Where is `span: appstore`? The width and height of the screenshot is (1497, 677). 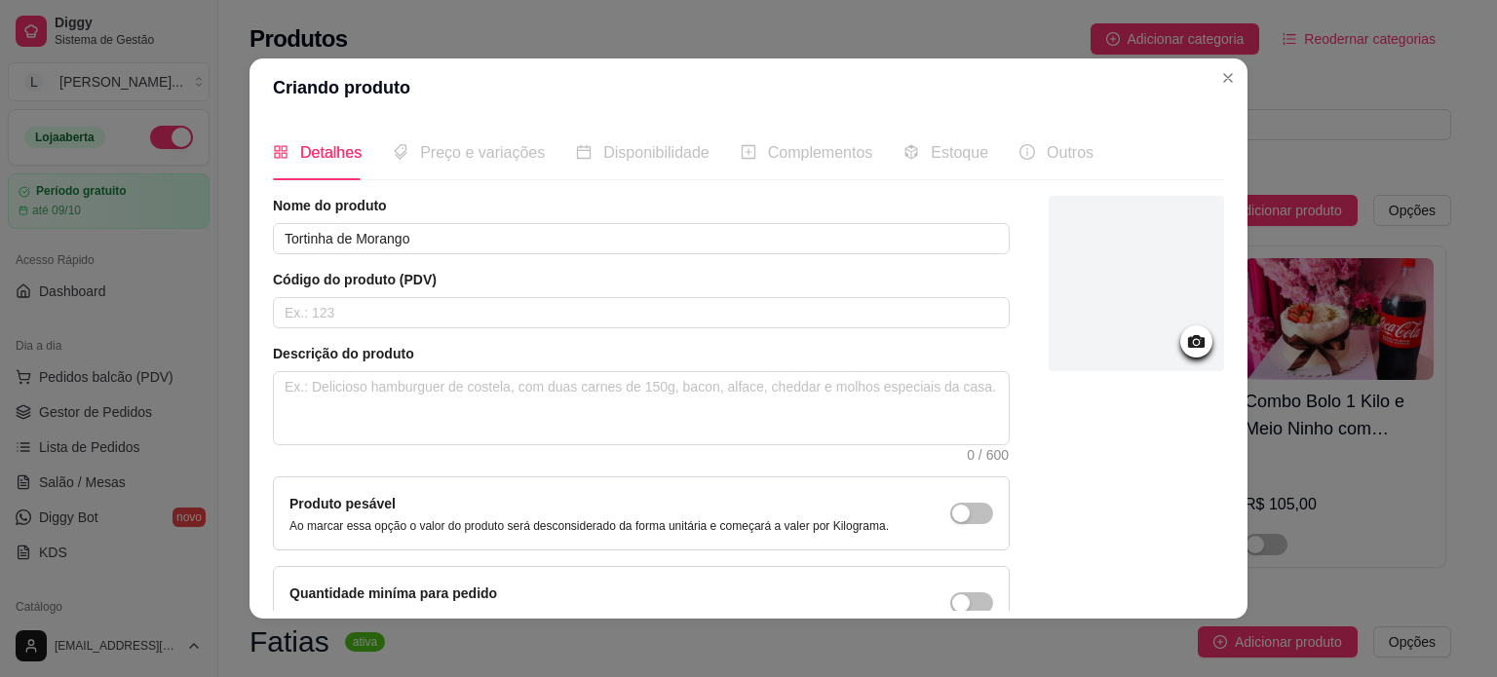 span: appstore is located at coordinates (281, 152).